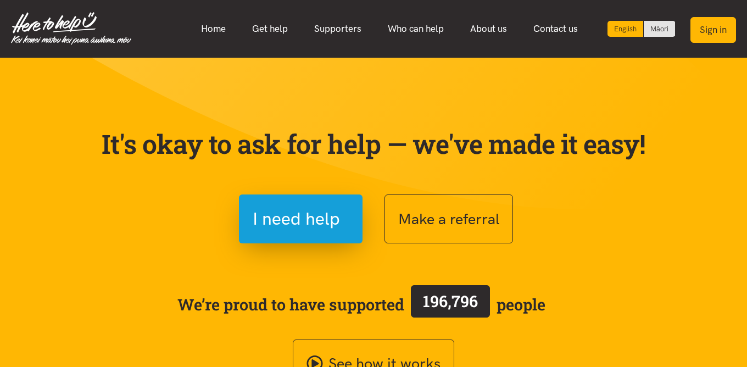 Image resolution: width=747 pixels, height=367 pixels. I want to click on span: We’re proud to have supported people, so click(361, 304).